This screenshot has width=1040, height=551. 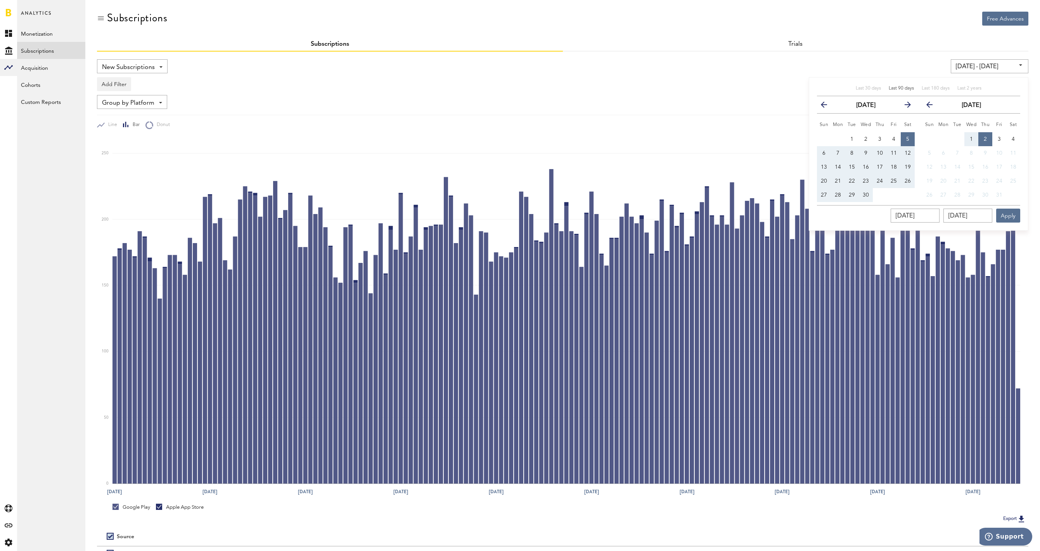 I want to click on button: 18, so click(x=1013, y=167).